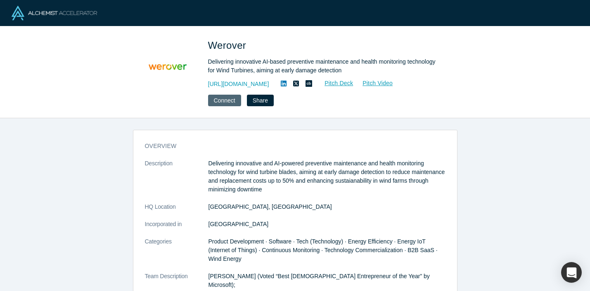 This screenshot has height=291, width=590. What do you see at coordinates (177, 211) in the screenshot?
I see `dt: HQ Location` at bounding box center [177, 211].